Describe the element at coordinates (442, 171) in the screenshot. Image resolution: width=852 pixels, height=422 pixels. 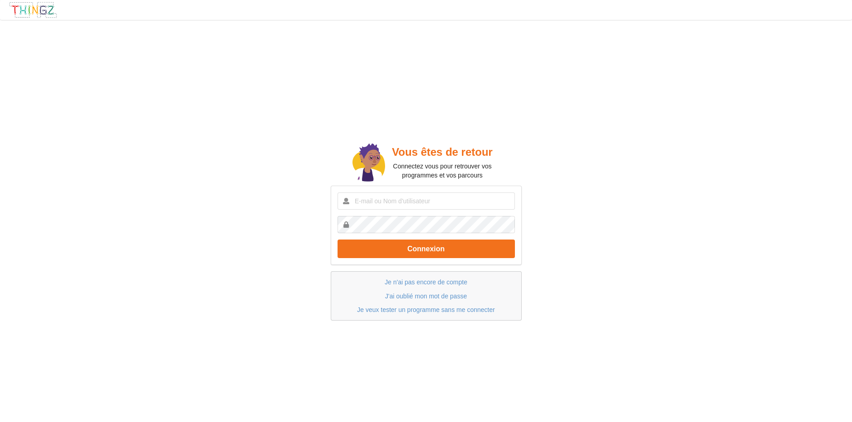
I see `p: Connectez vous pour retrouver vos programmes et vos parcours` at that location.